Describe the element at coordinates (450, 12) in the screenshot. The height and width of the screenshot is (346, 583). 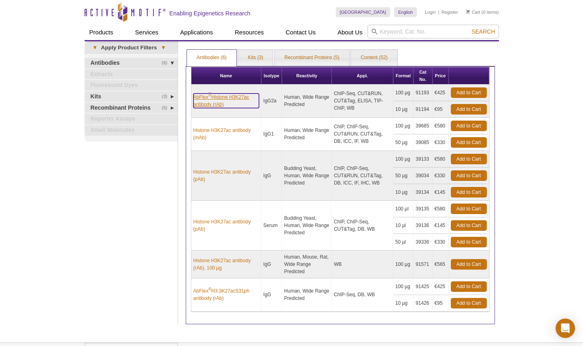
I see `a: Register` at that location.